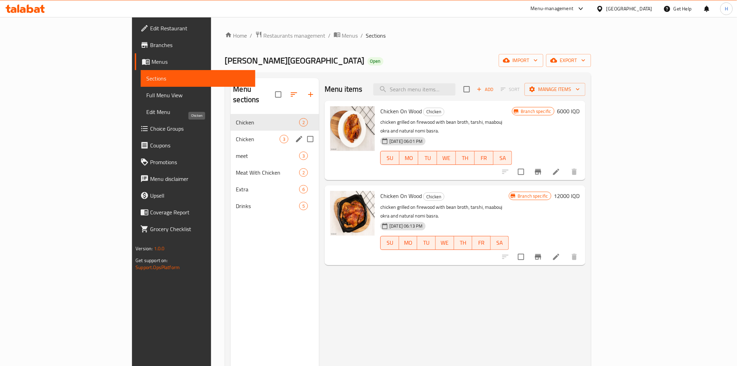 Image resolution: width=737 pixels, height=366 pixels. I want to click on span: Extra, so click(268, 189).